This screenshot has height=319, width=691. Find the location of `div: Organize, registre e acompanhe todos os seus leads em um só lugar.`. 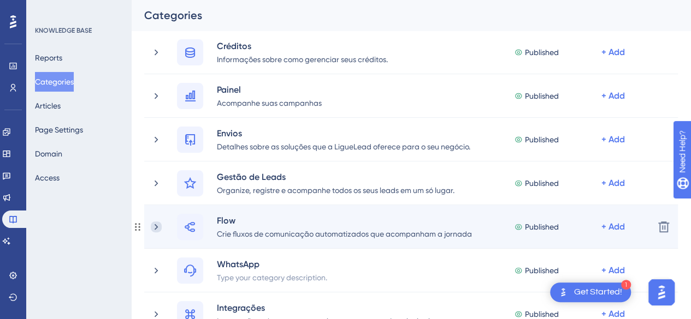

div: Organize, registre e acompanhe todos os seus leads em um só lugar. is located at coordinates (335, 190).